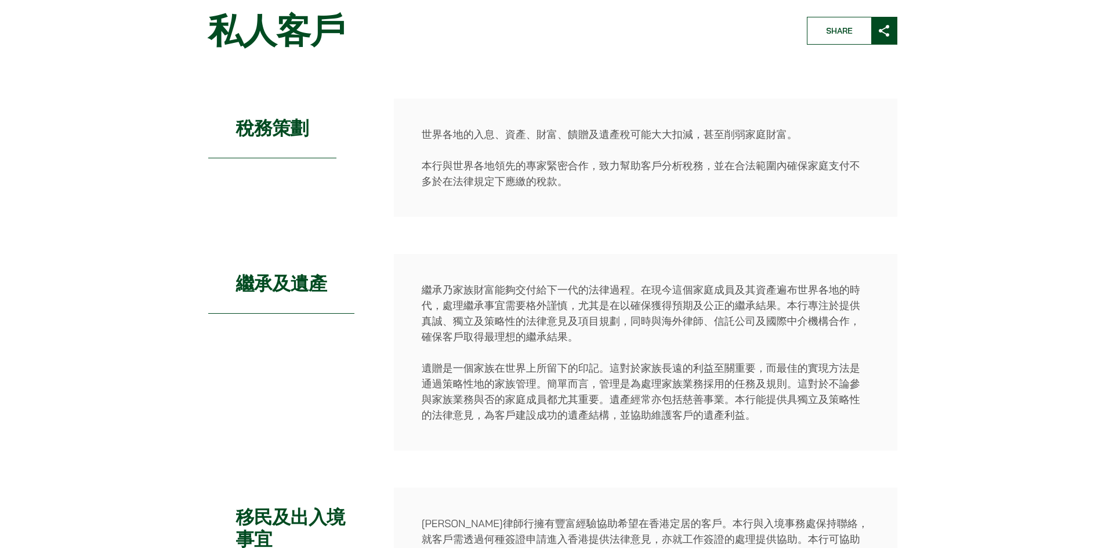 This screenshot has width=1105, height=548. I want to click on h2: 稅務策劃, so click(272, 128).